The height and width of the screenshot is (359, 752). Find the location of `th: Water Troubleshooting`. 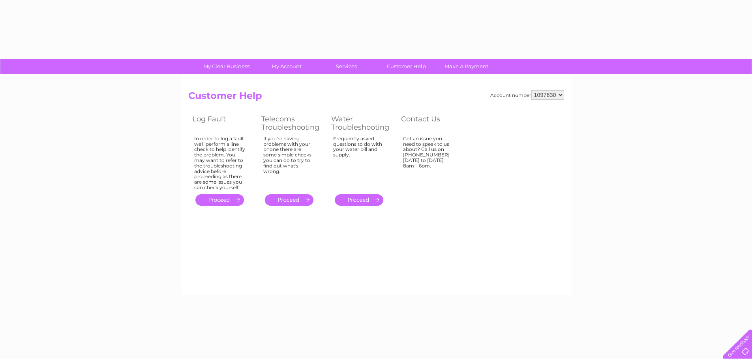

th: Water Troubleshooting is located at coordinates (362, 123).